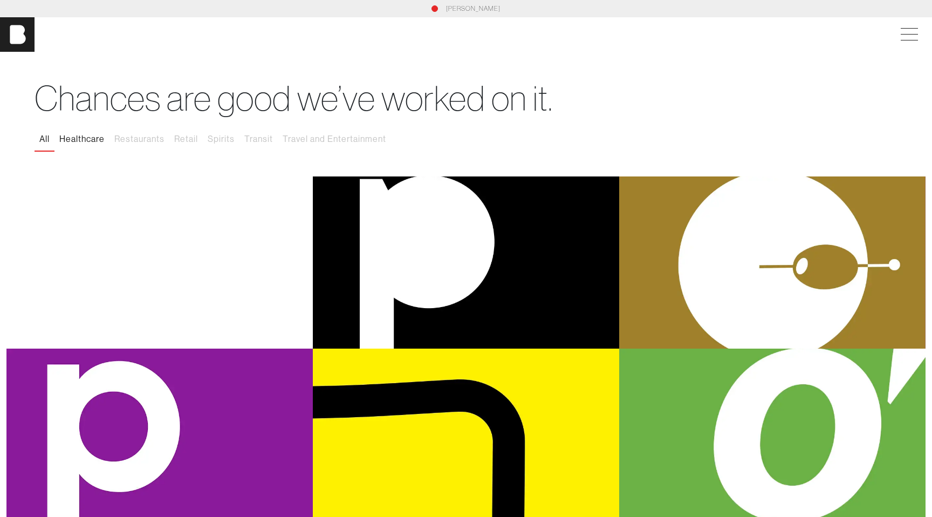 This screenshot has width=932, height=517. What do you see at coordinates (221, 139) in the screenshot?
I see `button: Spirits` at bounding box center [221, 139].